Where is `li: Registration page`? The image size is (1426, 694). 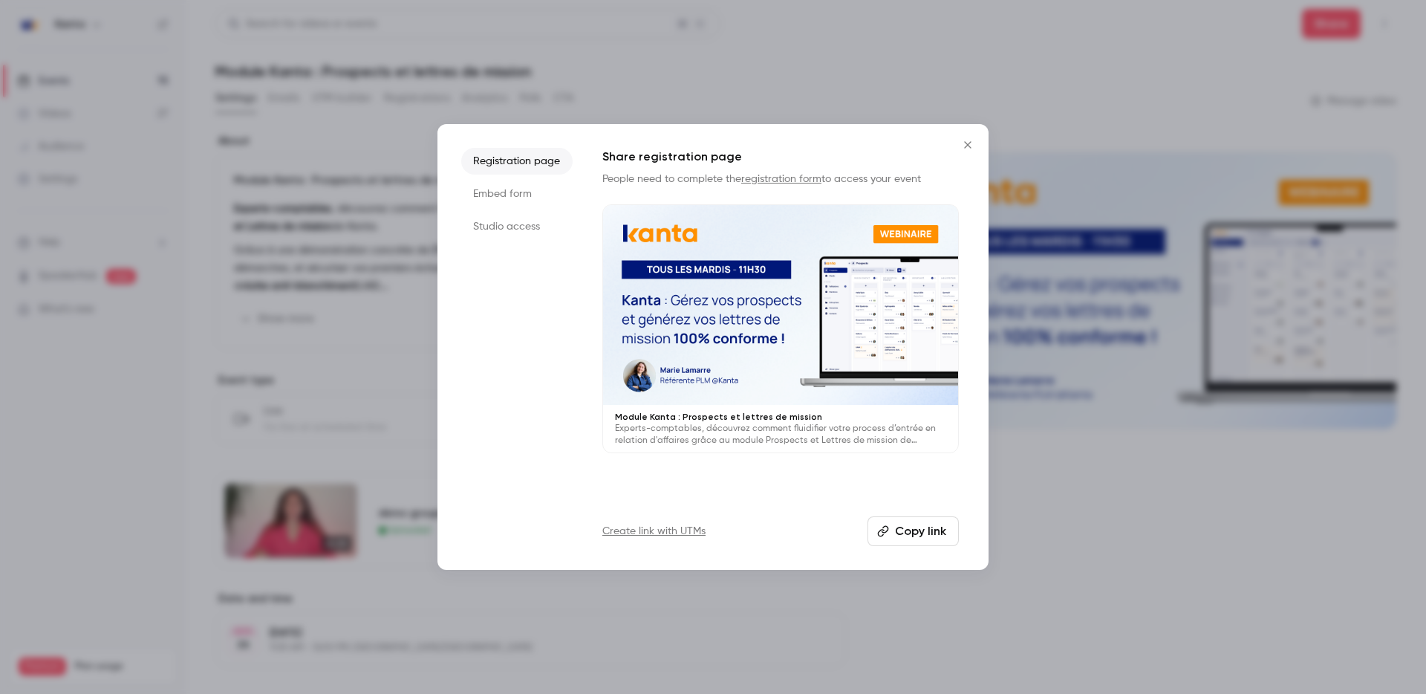 li: Registration page is located at coordinates (517, 161).